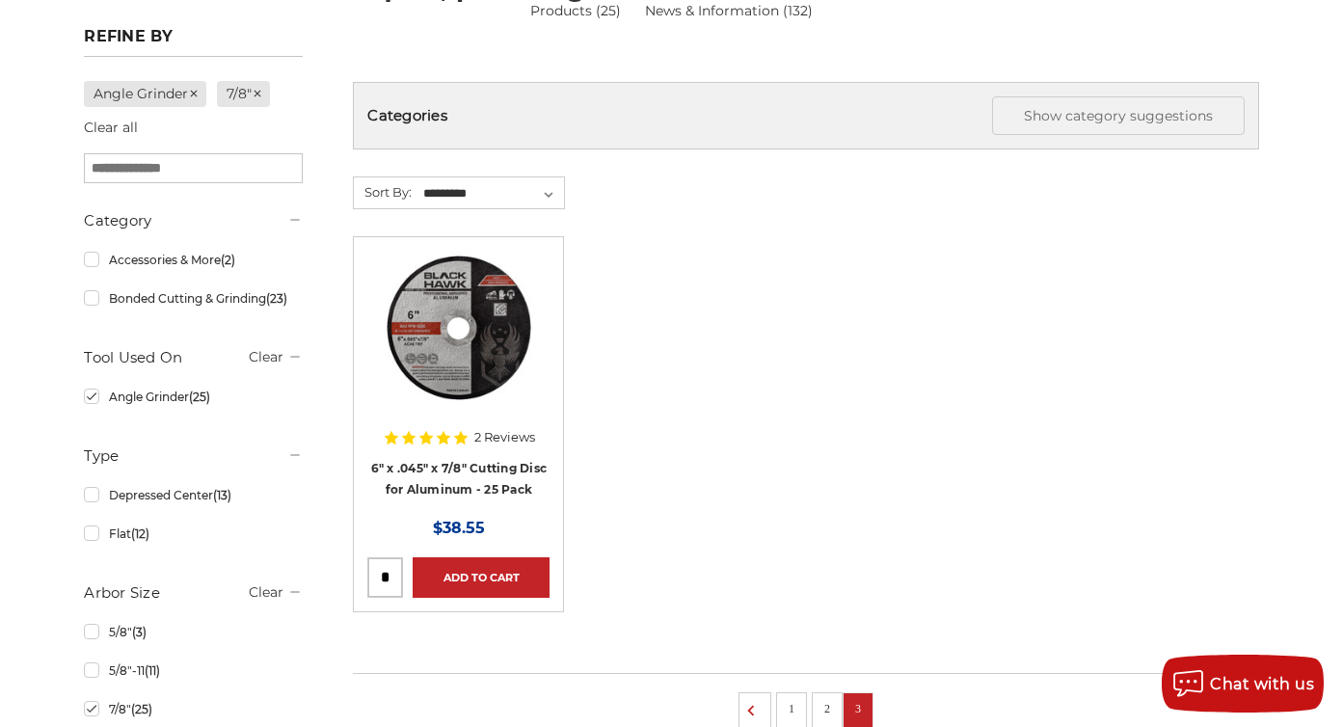 Image resolution: width=1343 pixels, height=727 pixels. What do you see at coordinates (576, 11) in the screenshot?
I see `a: Products (25)` at bounding box center [576, 11].